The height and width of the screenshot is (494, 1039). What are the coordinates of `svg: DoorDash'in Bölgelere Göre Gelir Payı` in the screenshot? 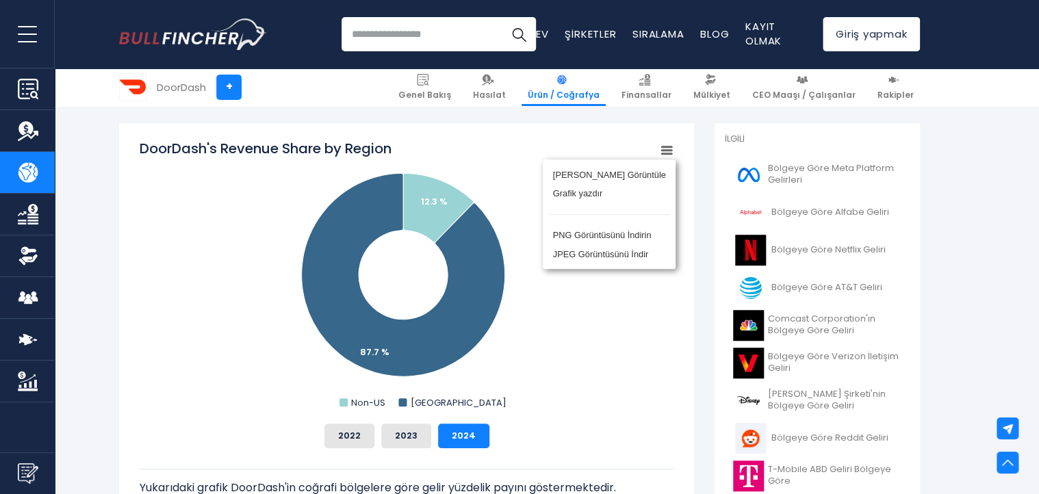 It's located at (407, 276).